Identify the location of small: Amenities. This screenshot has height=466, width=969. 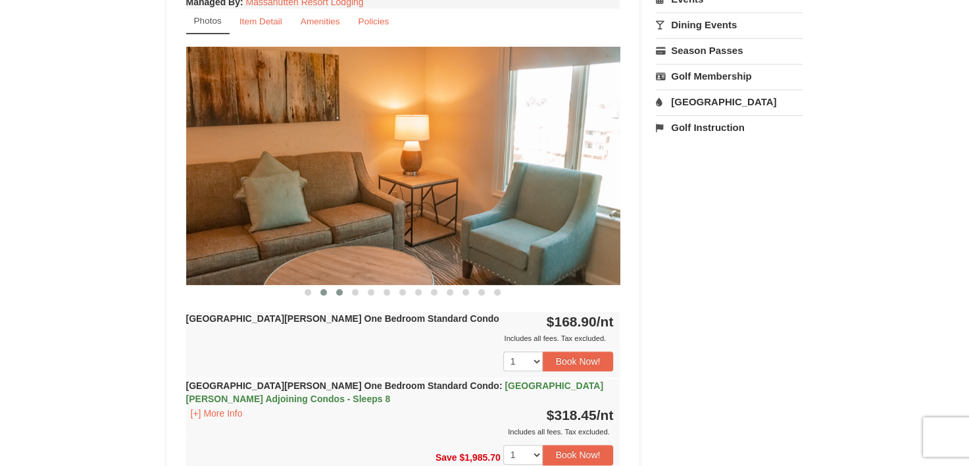
(320, 21).